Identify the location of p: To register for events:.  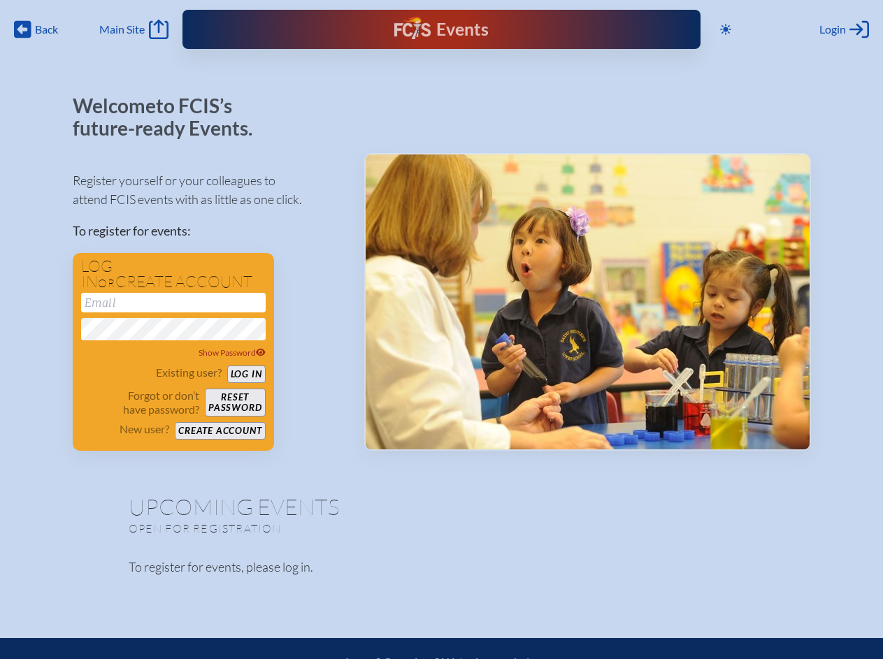
(207, 231).